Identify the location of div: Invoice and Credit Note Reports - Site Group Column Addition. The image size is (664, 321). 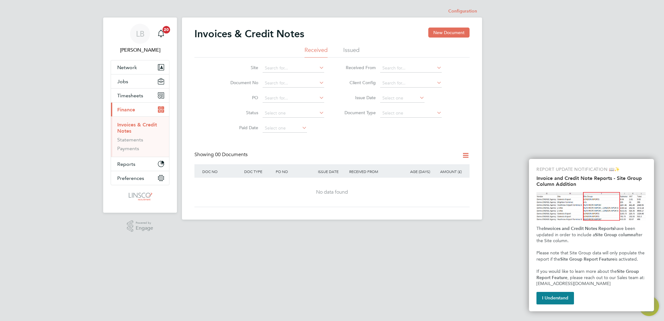
(591, 235).